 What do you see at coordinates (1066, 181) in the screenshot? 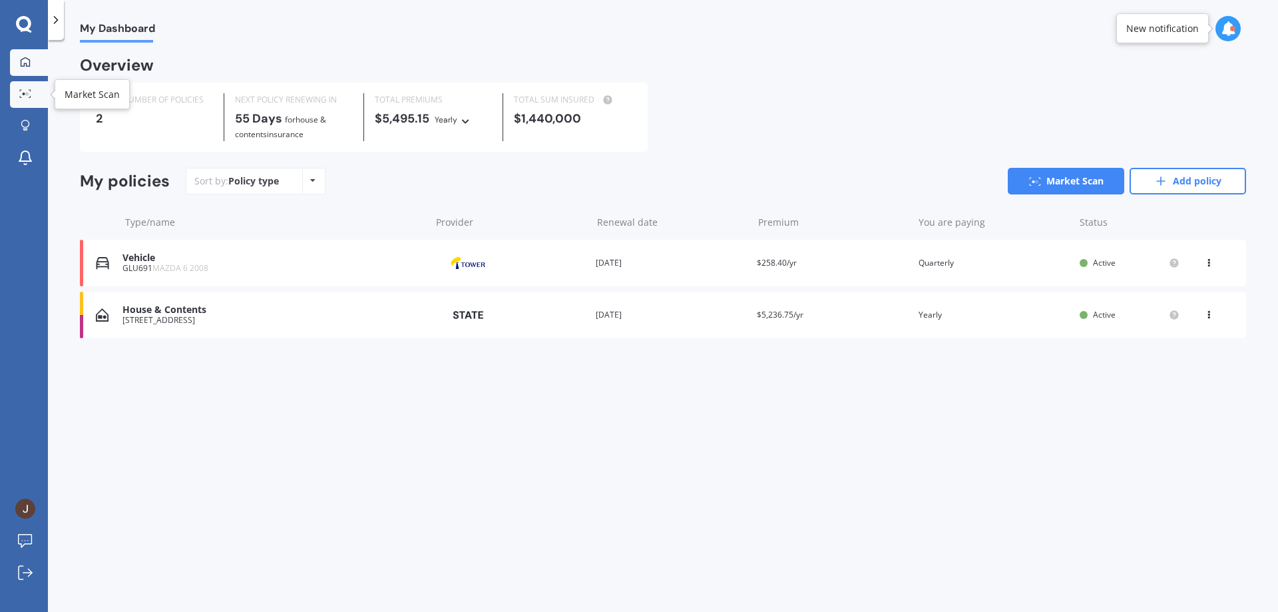
I see `a: Market Scan` at bounding box center [1066, 181].